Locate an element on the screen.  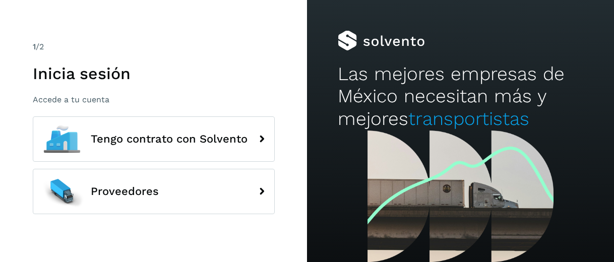
button: Tengo contrato con Solvento is located at coordinates (154, 139).